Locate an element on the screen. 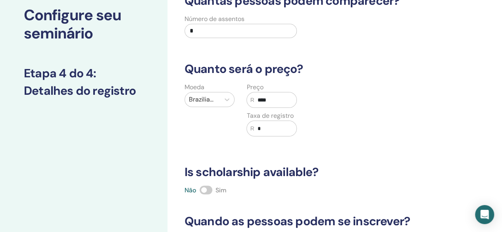 Image resolution: width=502 pixels, height=232 pixels. div: Open Intercom Messenger is located at coordinates (484, 215).